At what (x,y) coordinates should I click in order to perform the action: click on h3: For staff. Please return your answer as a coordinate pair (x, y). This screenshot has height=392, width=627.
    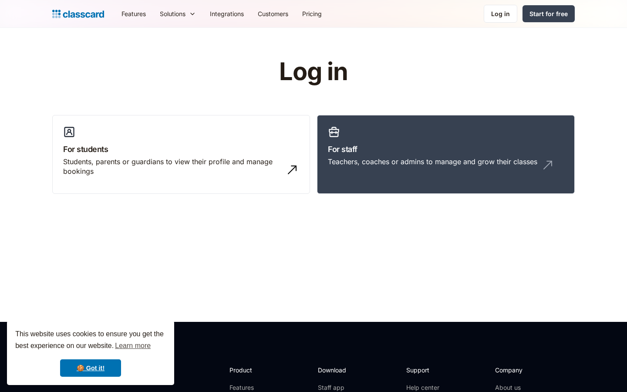
    Looking at the image, I should click on (446, 149).